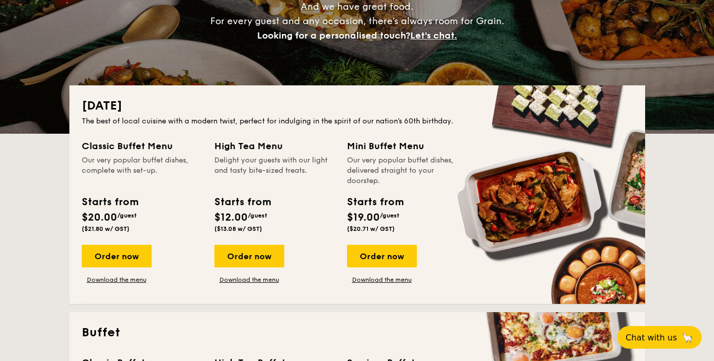  Describe the element at coordinates (357, 21) in the screenshot. I see `span: And we have great food. For every guest and any occasion, there’s always room for Grain.` at that location.